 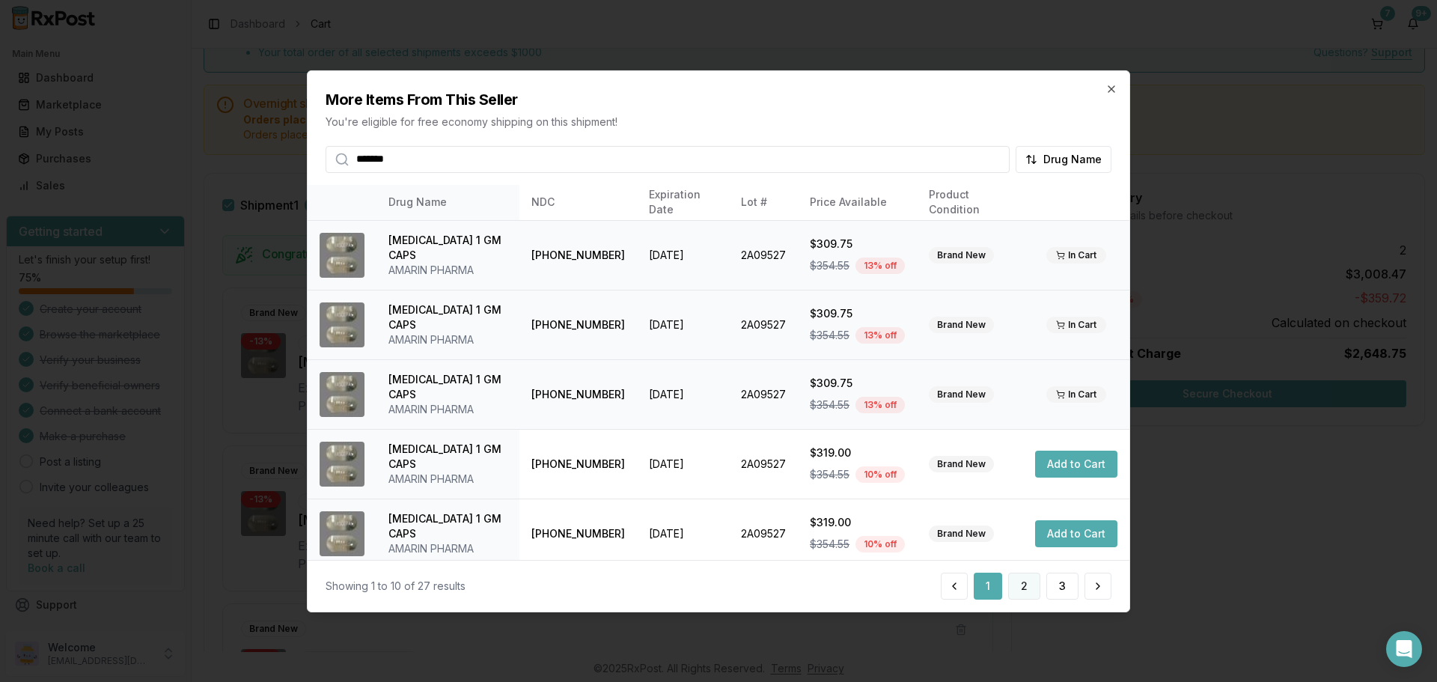 What do you see at coordinates (683, 202) in the screenshot?
I see `th: Expiration Date` at bounding box center [683, 202].